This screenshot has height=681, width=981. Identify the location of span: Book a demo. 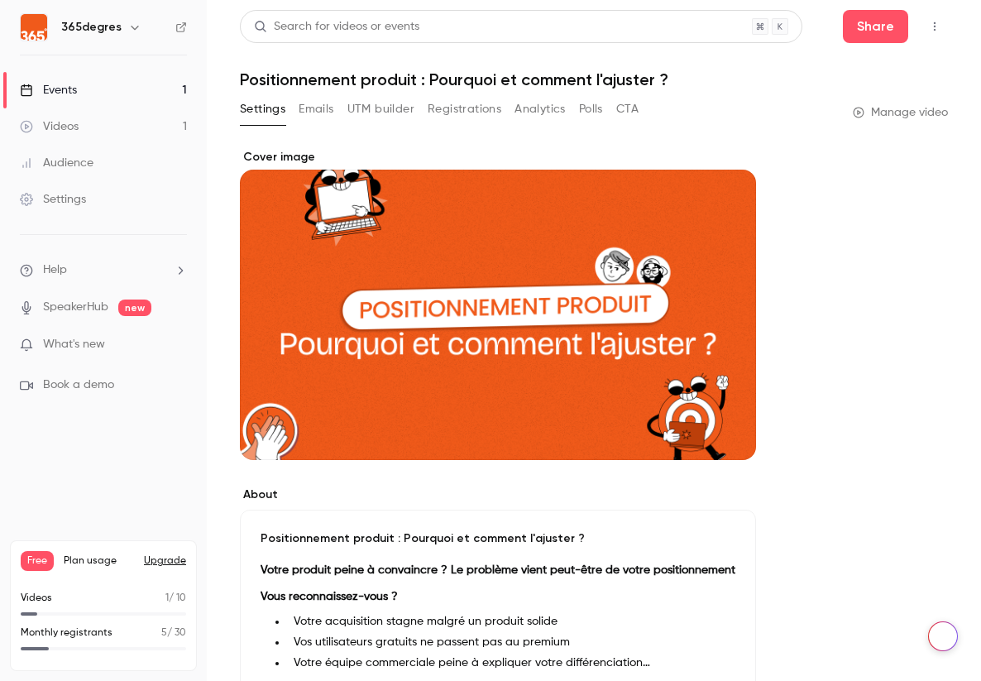
(79, 385).